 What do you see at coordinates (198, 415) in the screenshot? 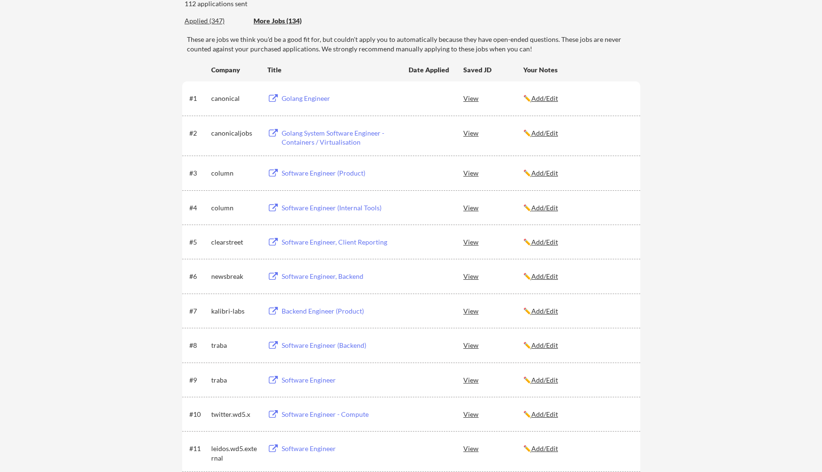
I see `div: #10` at bounding box center [198, 415].